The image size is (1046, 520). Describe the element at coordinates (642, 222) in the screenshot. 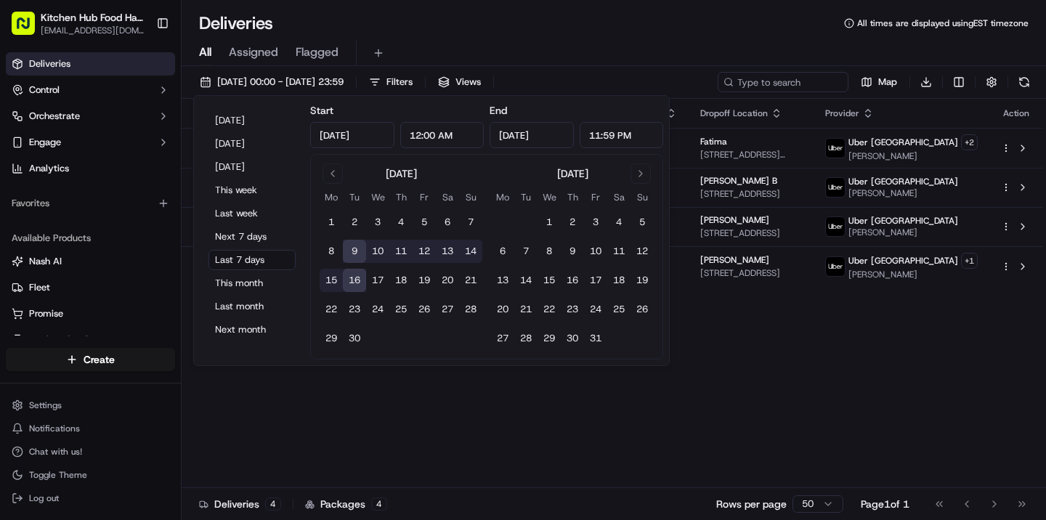

I see `button: 5` at that location.